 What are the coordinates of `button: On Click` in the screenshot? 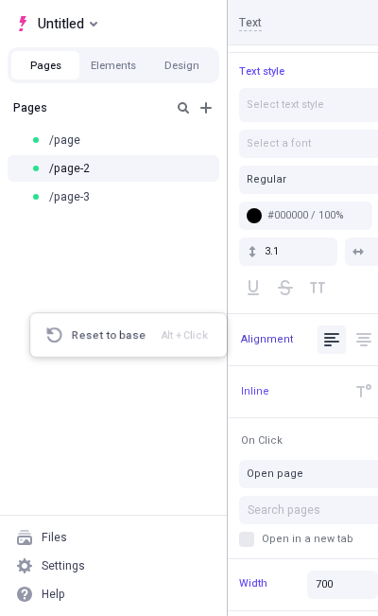 It's located at (262, 441).